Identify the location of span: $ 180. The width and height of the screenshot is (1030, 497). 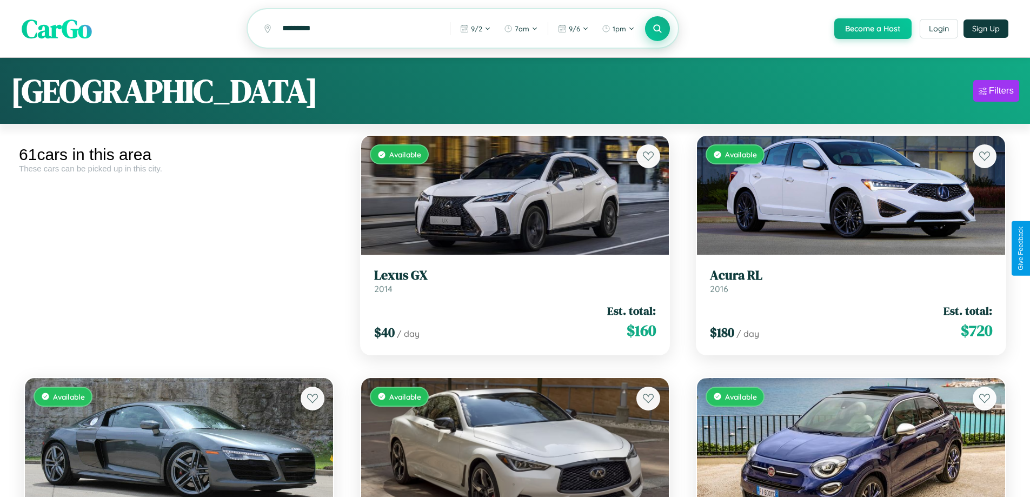
(722, 332).